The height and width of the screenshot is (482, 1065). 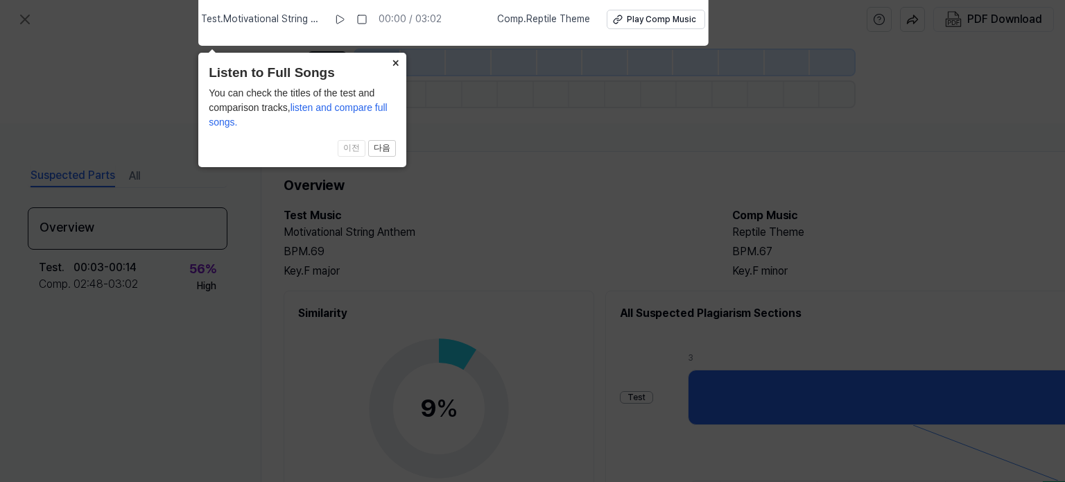 What do you see at coordinates (302, 73) in the screenshot?
I see `header: Listen to Full Songs` at bounding box center [302, 73].